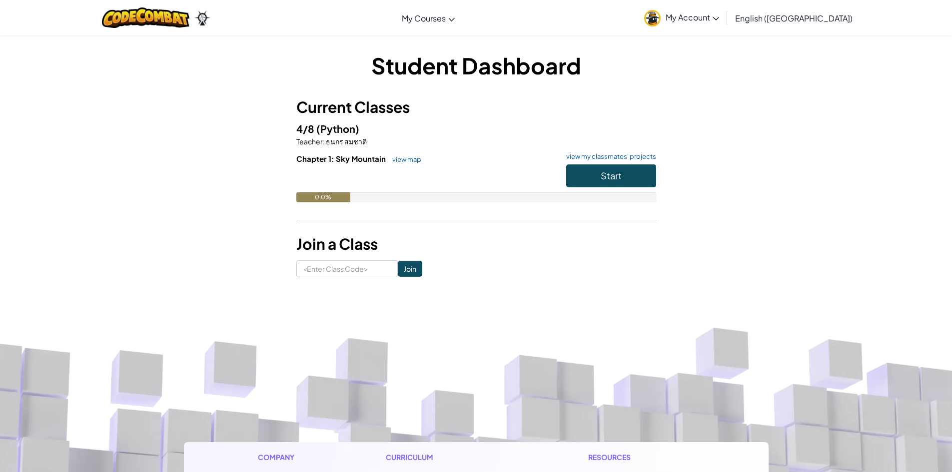 This screenshot has width=952, height=472. I want to click on h3: Join a Class, so click(476, 244).